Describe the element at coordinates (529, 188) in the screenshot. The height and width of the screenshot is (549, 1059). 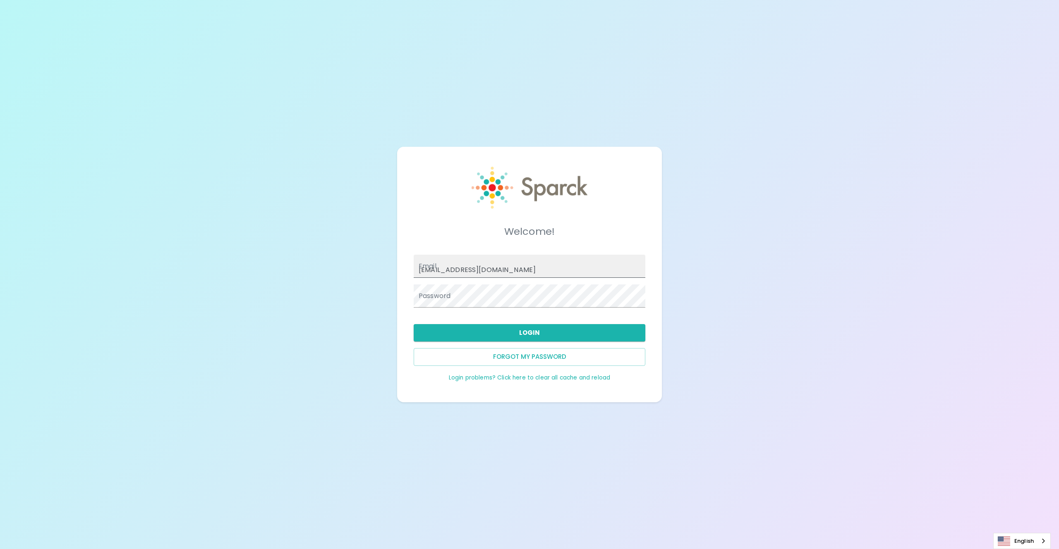
I see `img: Sparck logo` at that location.